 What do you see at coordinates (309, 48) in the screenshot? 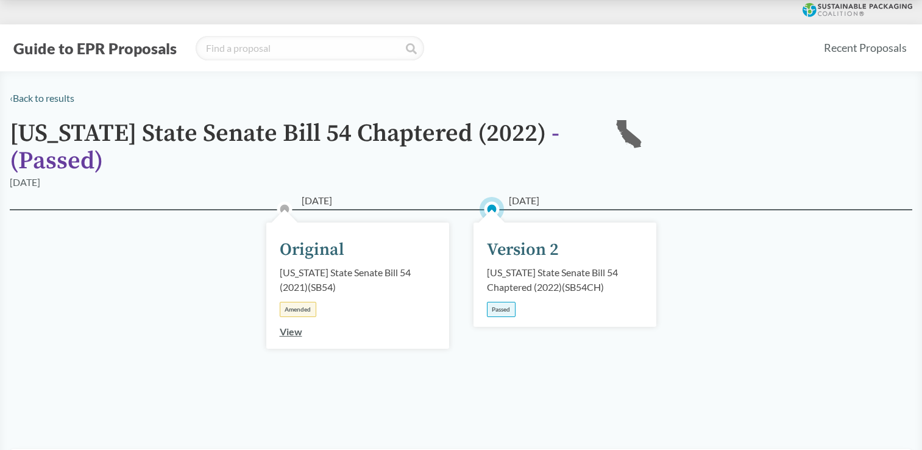
I see `input: Find a proposal` at bounding box center [309, 48].